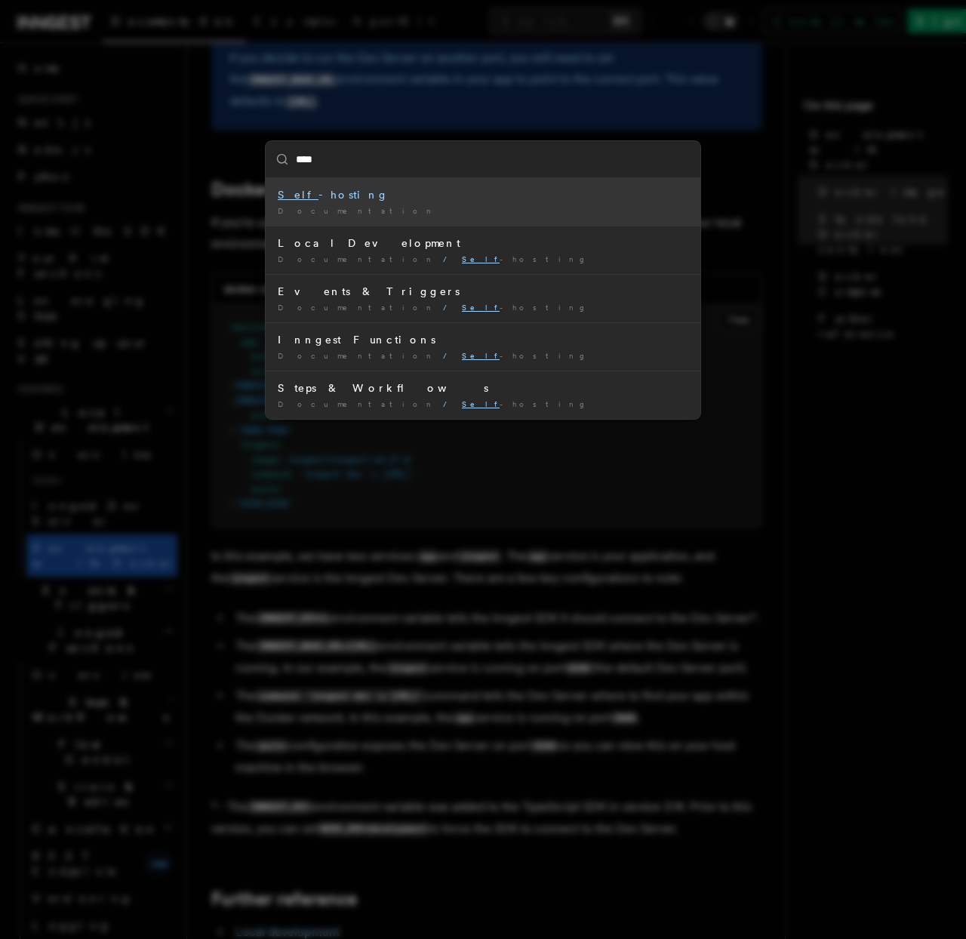  I want to click on div: Inngest Functions, so click(483, 340).